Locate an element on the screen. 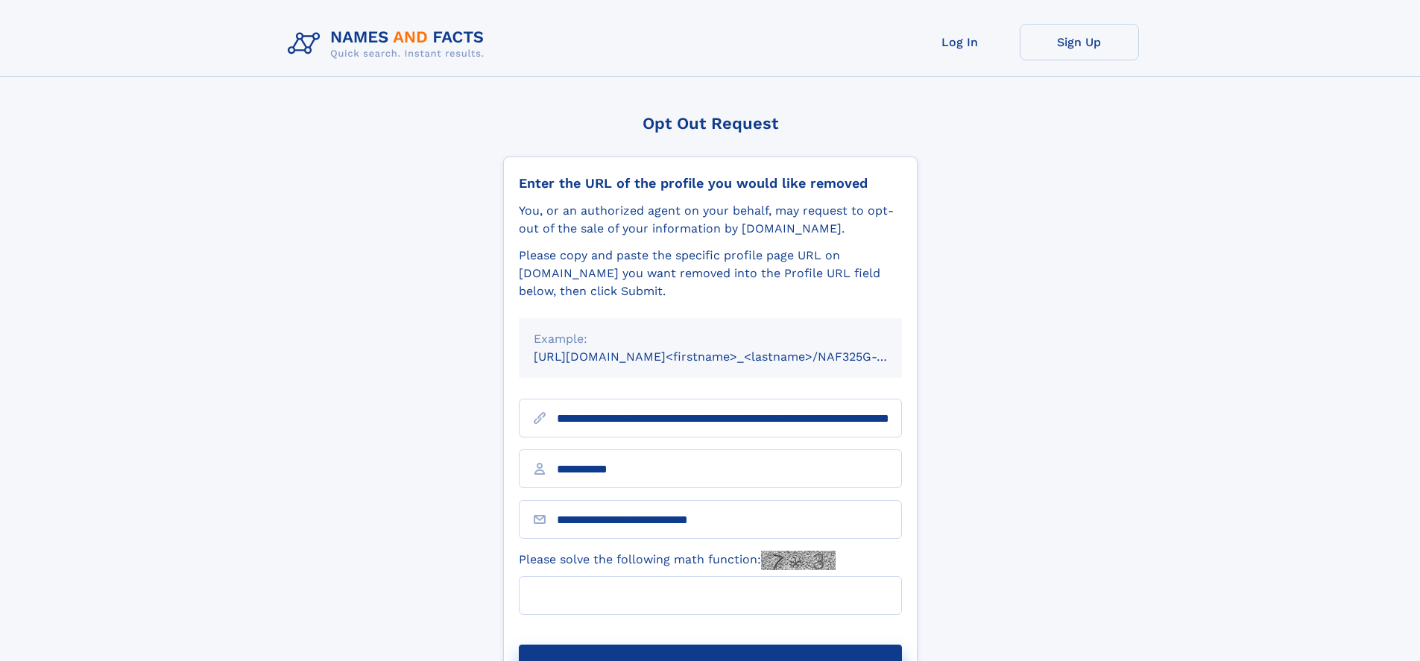  a: Log In is located at coordinates (960, 42).